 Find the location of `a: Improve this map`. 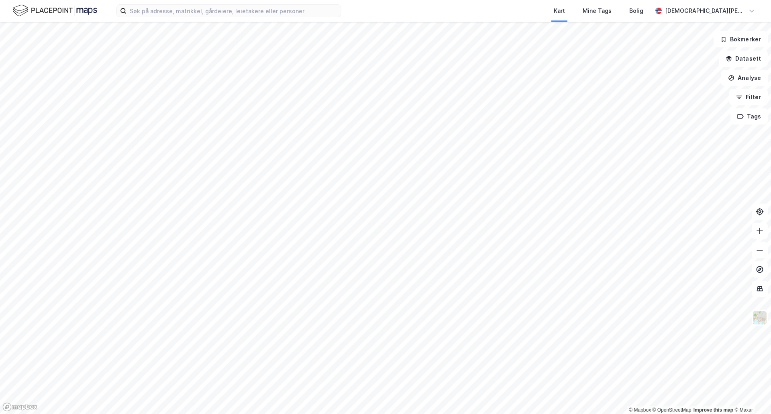

a: Improve this map is located at coordinates (713, 410).